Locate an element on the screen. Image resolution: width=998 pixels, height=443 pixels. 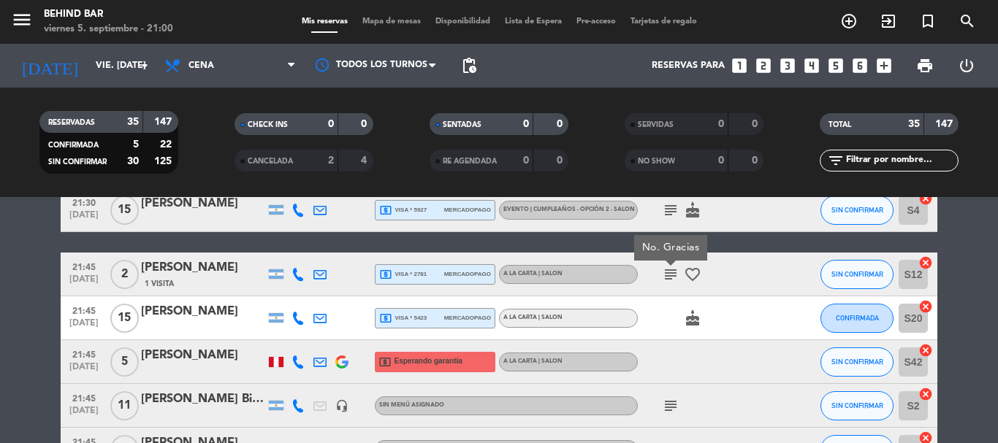
span: visa * 5423 is located at coordinates (403, 318).